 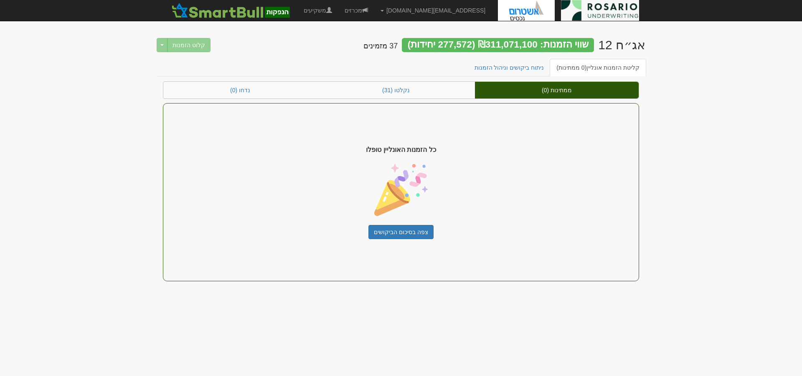 I want to click on span: כל הזמנות האונליין טופלו, so click(x=401, y=150).